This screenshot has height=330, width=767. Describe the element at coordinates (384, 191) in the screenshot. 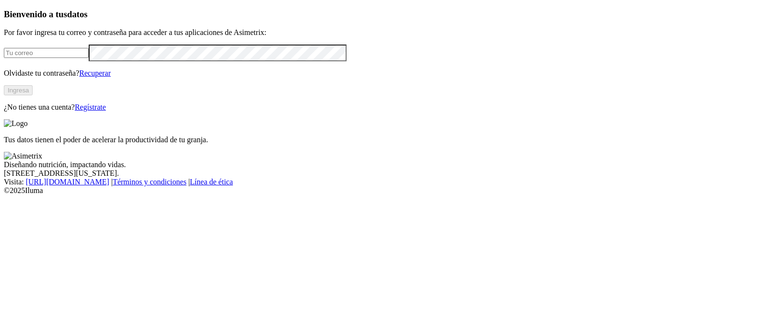

I see `div: © 2025 Iluma` at that location.